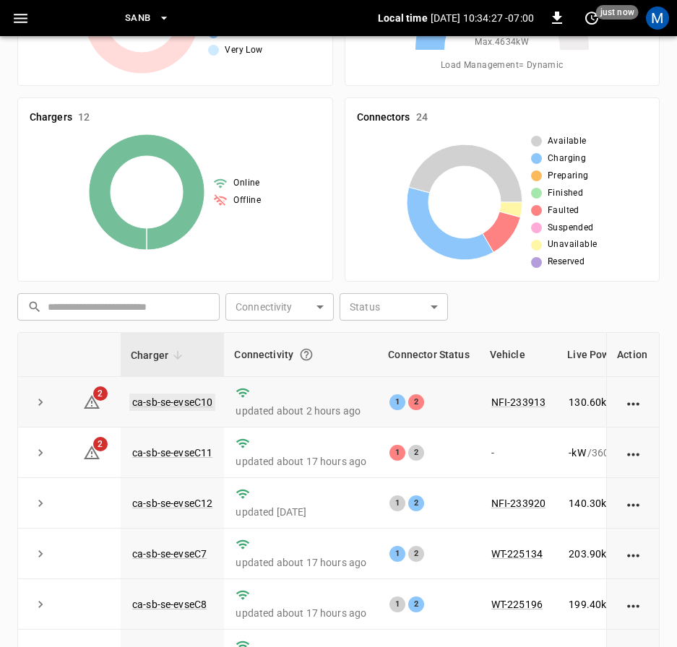 The width and height of the screenshot is (677, 647). What do you see at coordinates (576, 453) in the screenshot?
I see `p: - kW` at bounding box center [576, 453].